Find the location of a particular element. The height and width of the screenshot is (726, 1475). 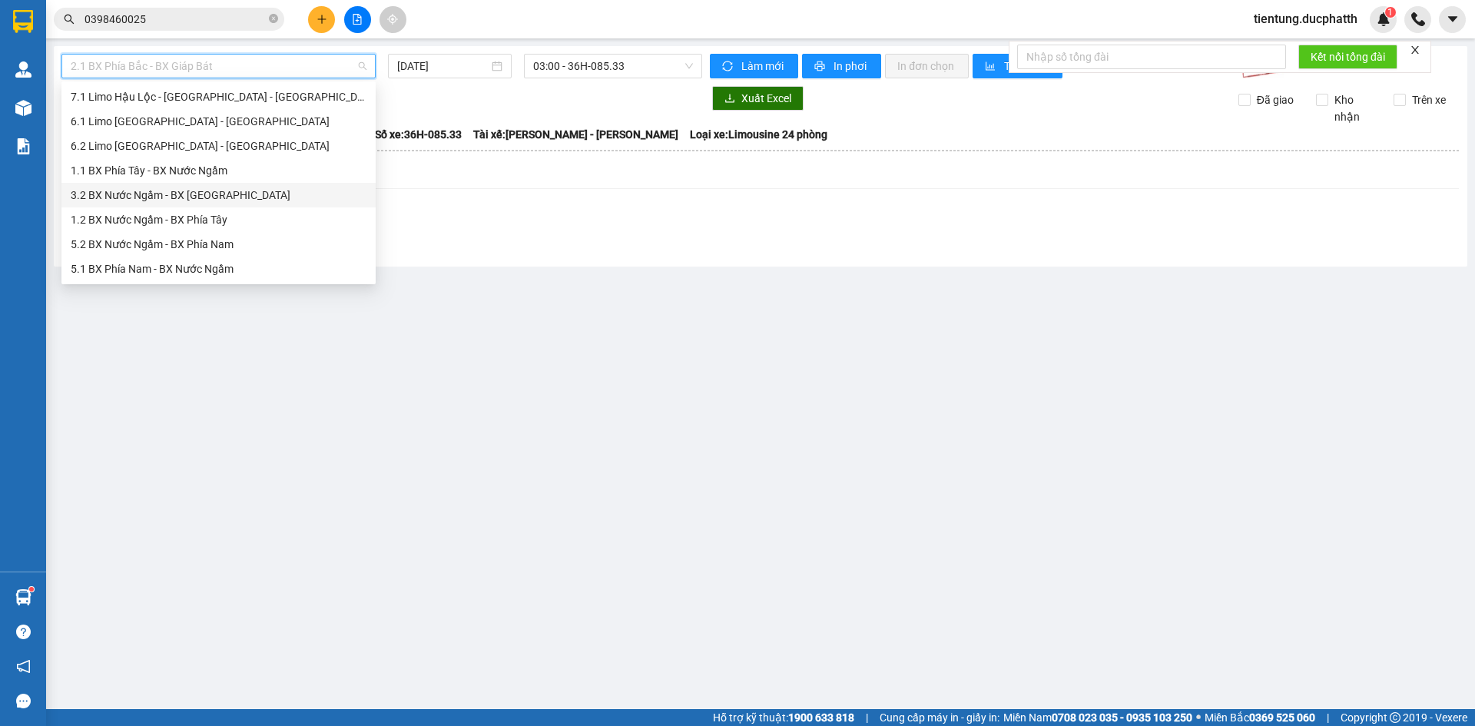

span: Cung cấp máy in - giấy in: is located at coordinates (939, 717).